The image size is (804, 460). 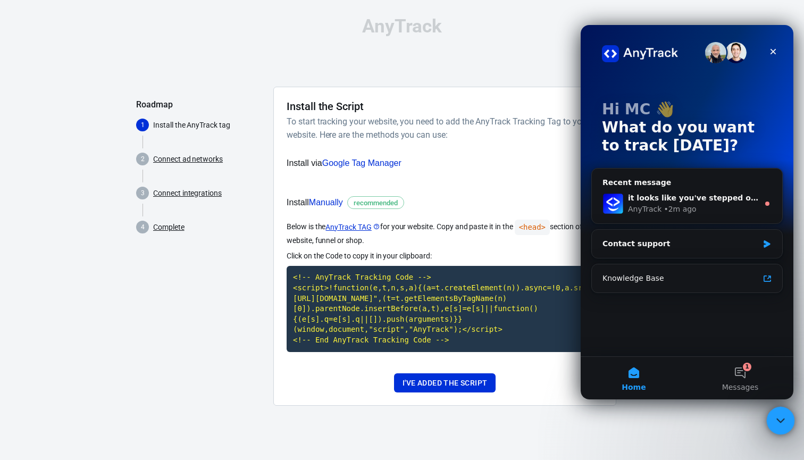 I want to click on text: 3, so click(x=142, y=193).